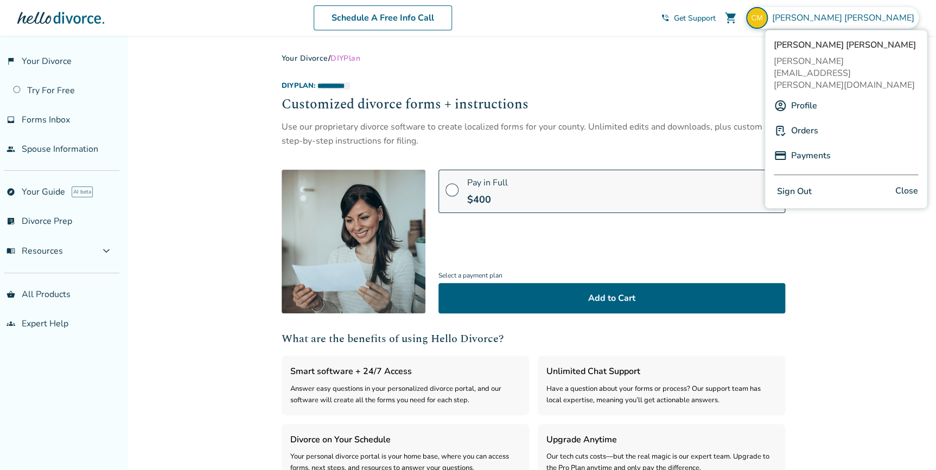 This screenshot has width=936, height=470. What do you see at coordinates (688, 18) in the screenshot?
I see `a: phone_in_talkGet Support` at bounding box center [688, 18].